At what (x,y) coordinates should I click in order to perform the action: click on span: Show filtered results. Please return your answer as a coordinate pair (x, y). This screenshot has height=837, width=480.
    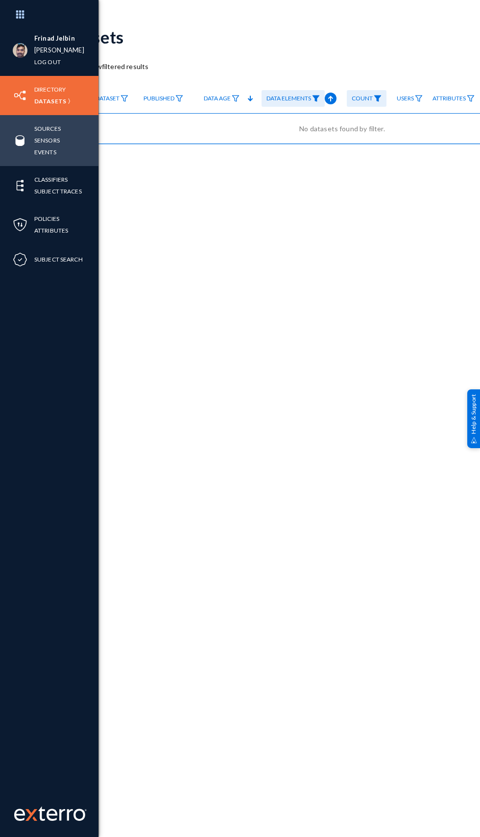
    Looking at the image, I should click on (104, 66).